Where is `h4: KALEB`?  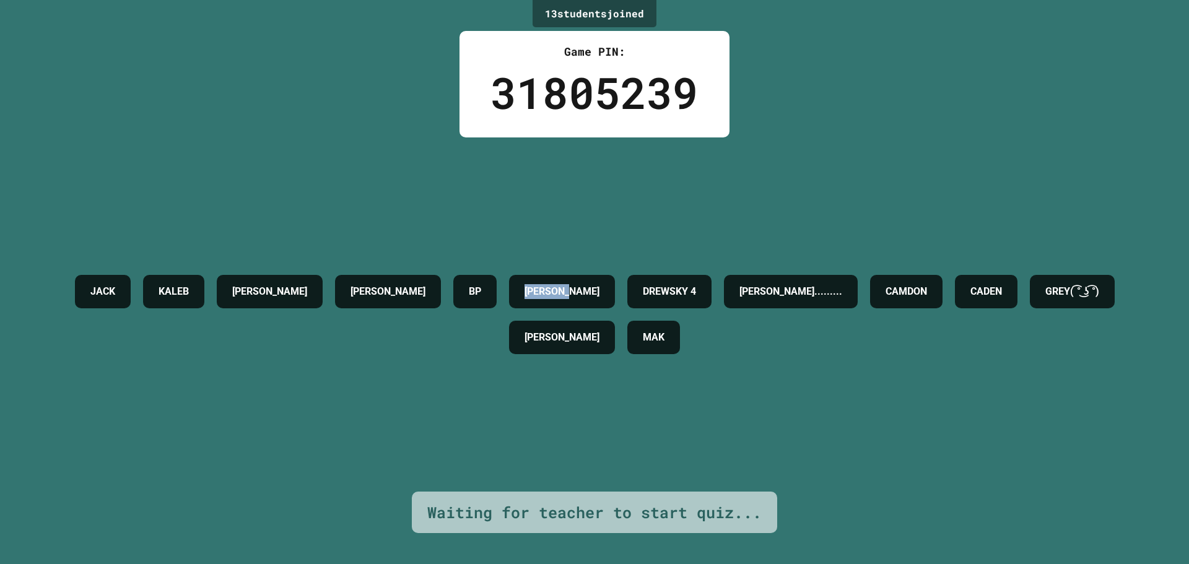
h4: KALEB is located at coordinates (173, 292).